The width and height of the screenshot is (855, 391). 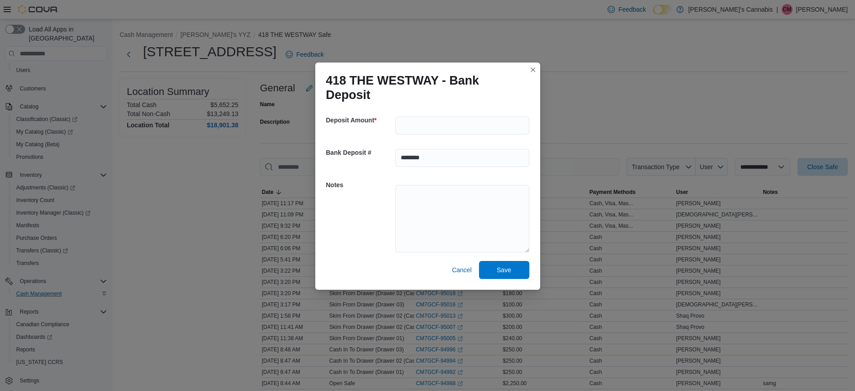 What do you see at coordinates (424, 88) in the screenshot?
I see `h1: 418 THE WESTWAY - Bank Deposit` at bounding box center [424, 88].